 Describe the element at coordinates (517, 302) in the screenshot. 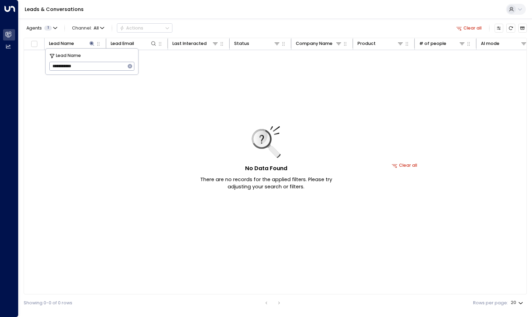

I see `div: 20` at that location.